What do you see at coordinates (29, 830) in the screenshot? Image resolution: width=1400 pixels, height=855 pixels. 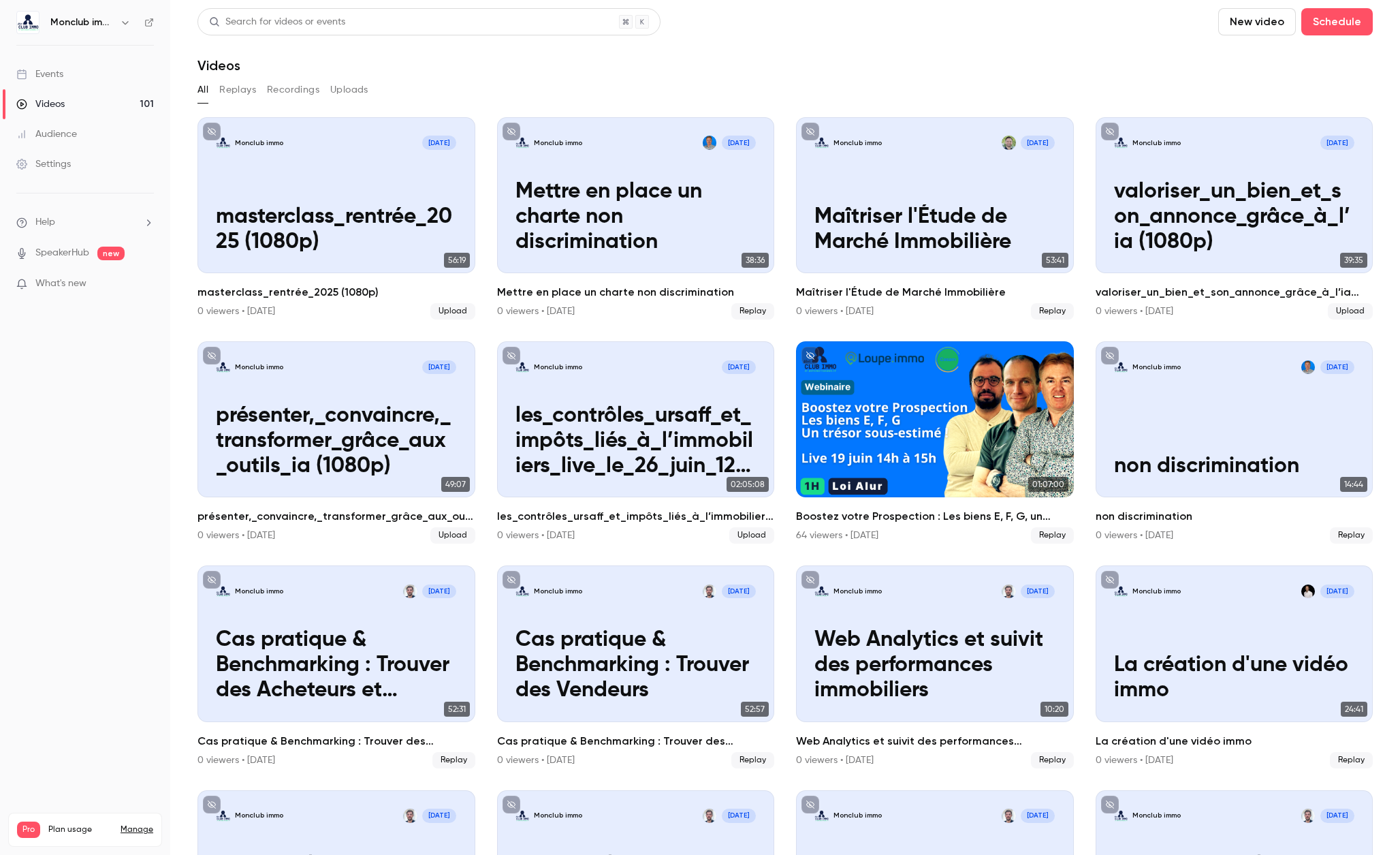 I see `span: Pro` at bounding box center [29, 830].